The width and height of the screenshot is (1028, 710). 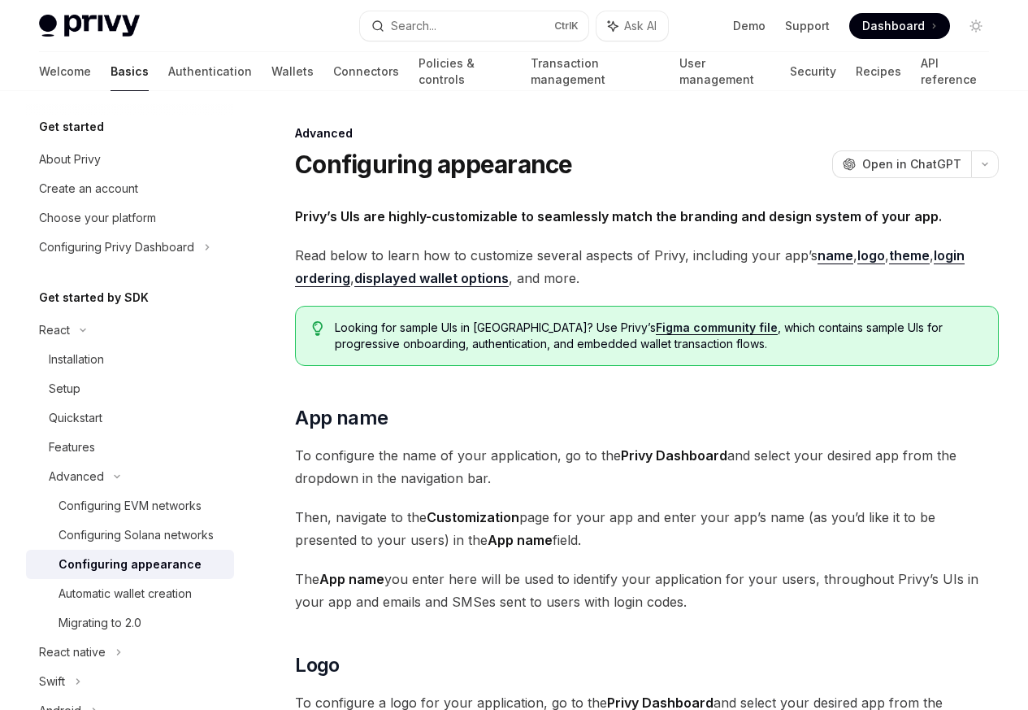 I want to click on a: Welcome, so click(x=65, y=72).